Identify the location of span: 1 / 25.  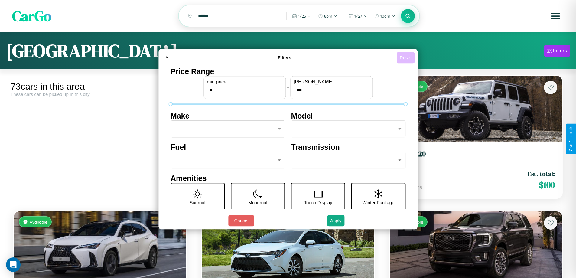
(302, 16).